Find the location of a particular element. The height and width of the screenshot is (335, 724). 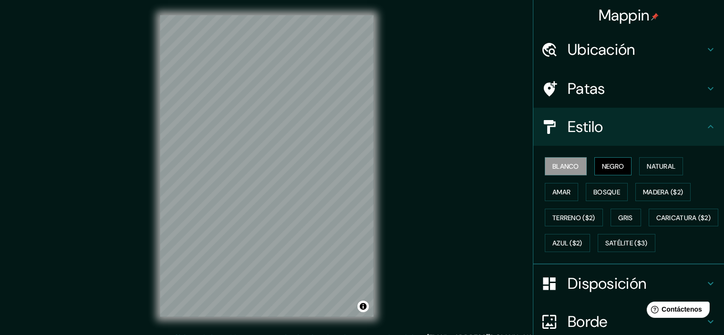

button: Natural is located at coordinates (661, 166).